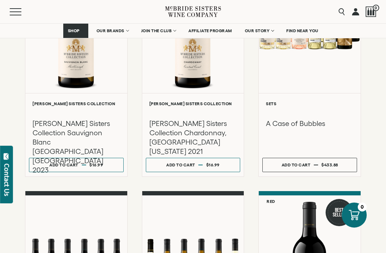 Image resolution: width=386 pixels, height=253 pixels. Describe the element at coordinates (210, 31) in the screenshot. I see `a: AFFILIATE PROGRAM` at that location.